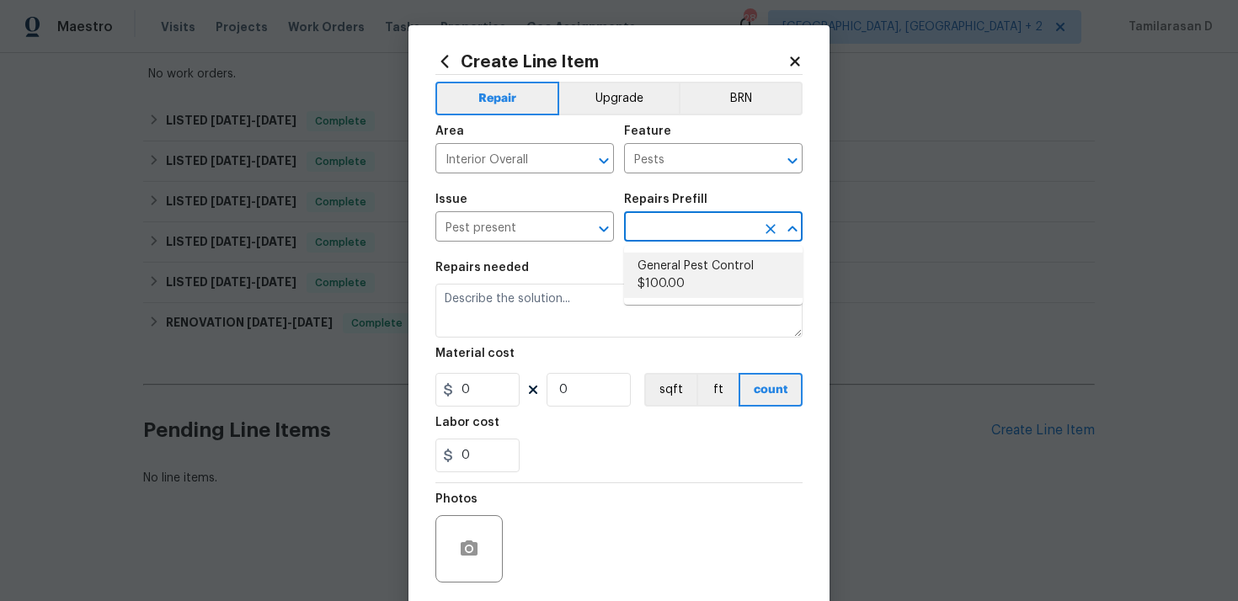 The image size is (1238, 601). I want to click on h5: Area, so click(450, 131).